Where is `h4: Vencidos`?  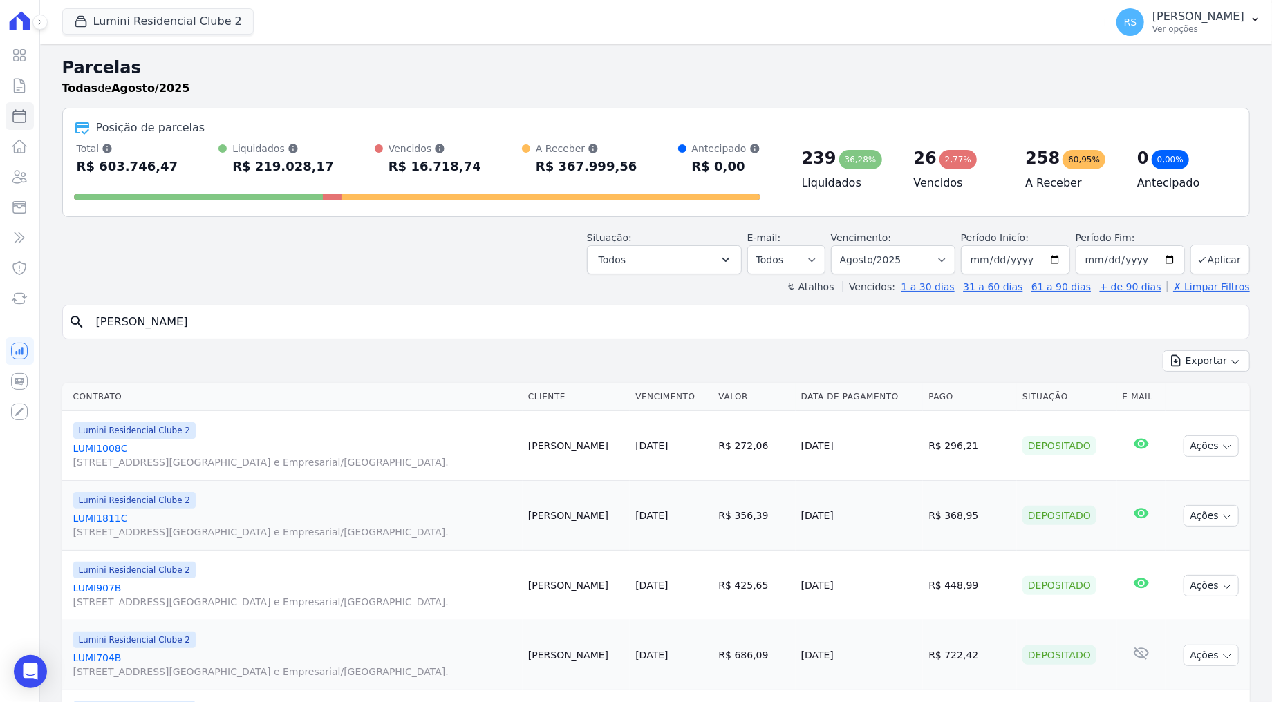 h4: Vencidos is located at coordinates (958, 183).